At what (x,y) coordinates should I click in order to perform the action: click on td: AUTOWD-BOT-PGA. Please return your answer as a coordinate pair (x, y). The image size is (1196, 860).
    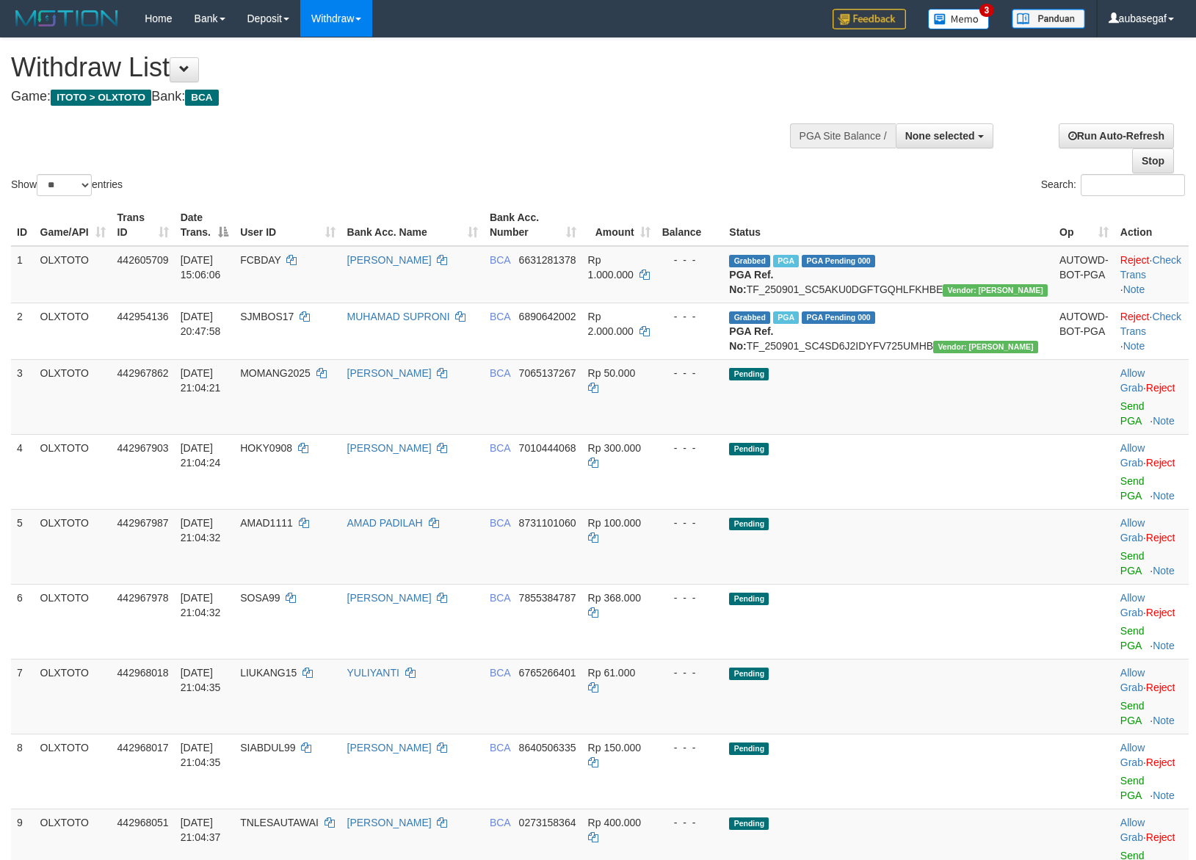
    Looking at the image, I should click on (1084, 275).